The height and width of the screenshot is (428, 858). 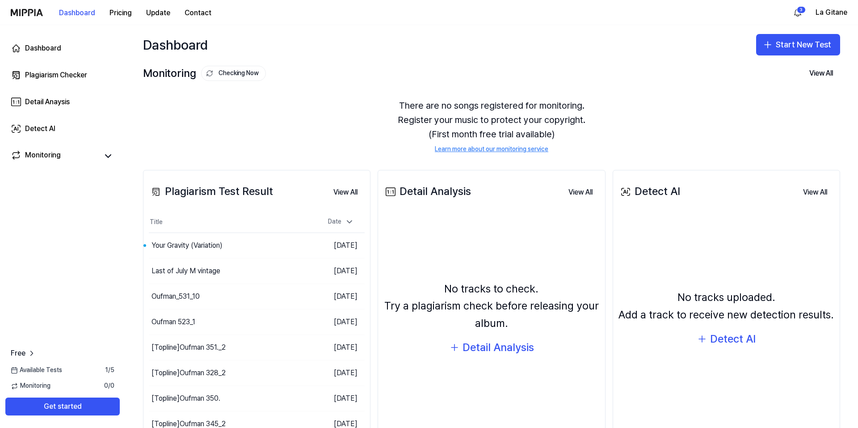 What do you see at coordinates (23, 353) in the screenshot?
I see `a: Free` at bounding box center [23, 353].